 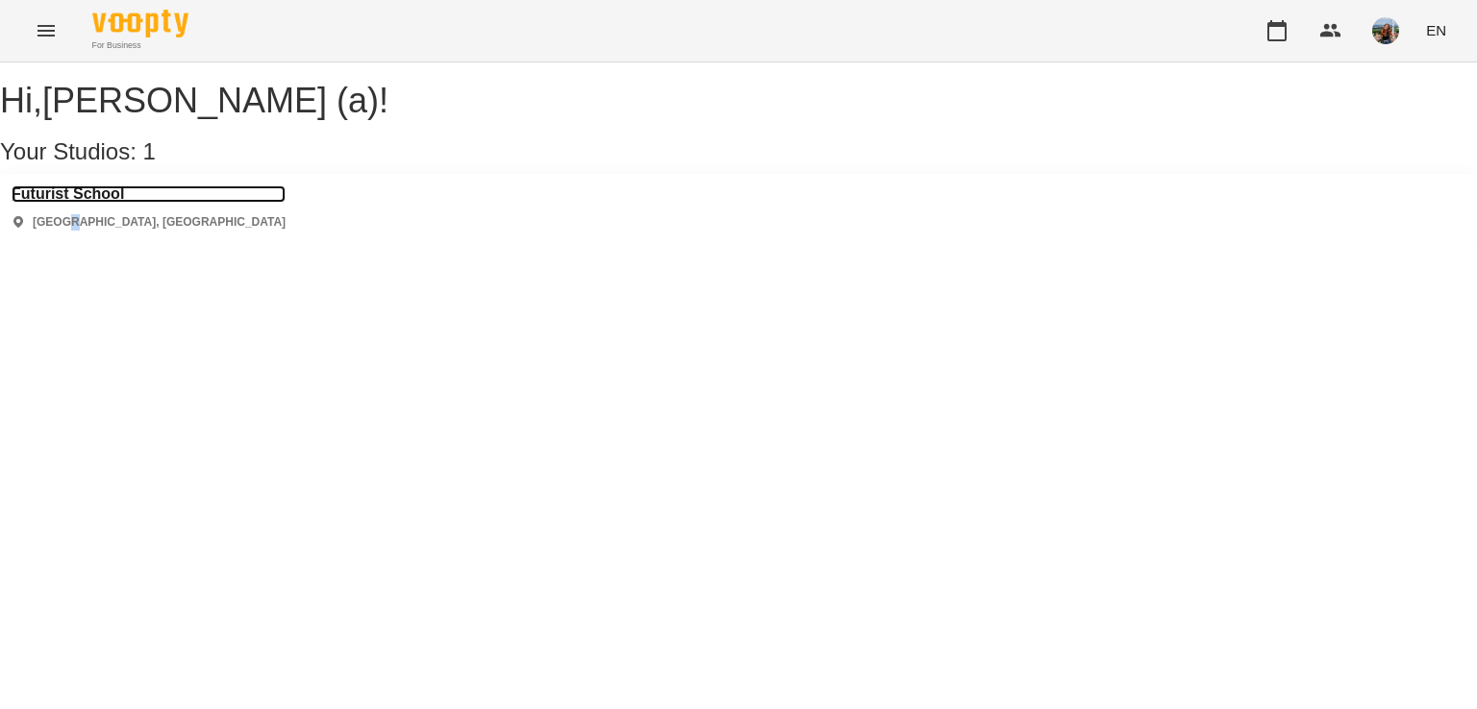 I want to click on span: EN, so click(x=1435, y=30).